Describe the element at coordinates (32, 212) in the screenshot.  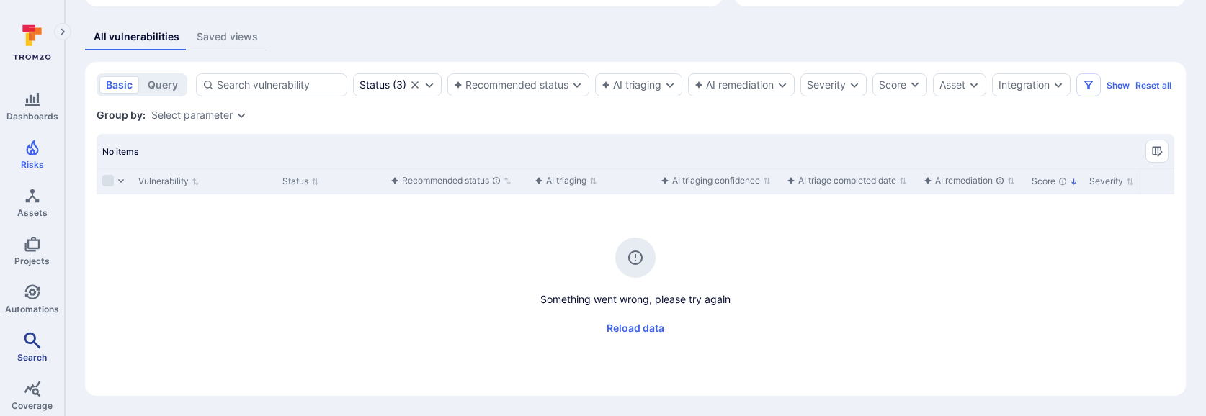
I see `span: Assets` at that location.